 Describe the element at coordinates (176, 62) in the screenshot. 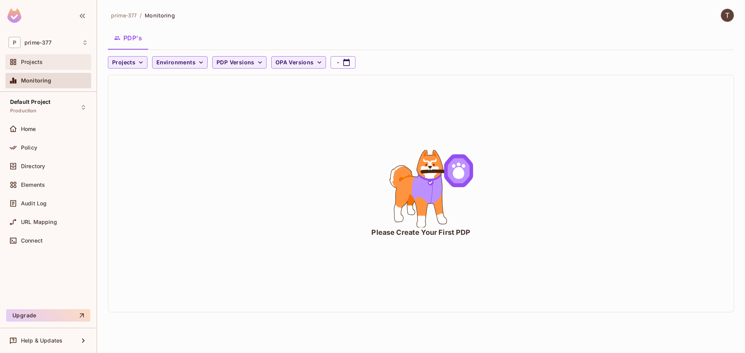

I see `span: Environments` at that location.